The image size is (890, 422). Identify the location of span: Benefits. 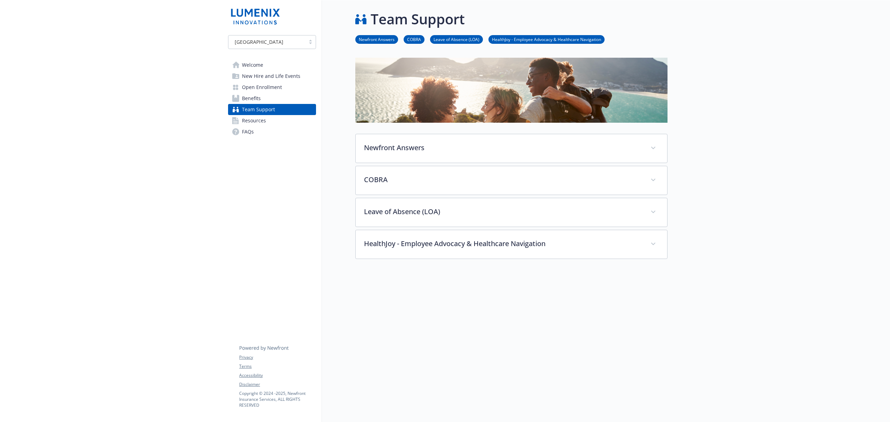
(251, 98).